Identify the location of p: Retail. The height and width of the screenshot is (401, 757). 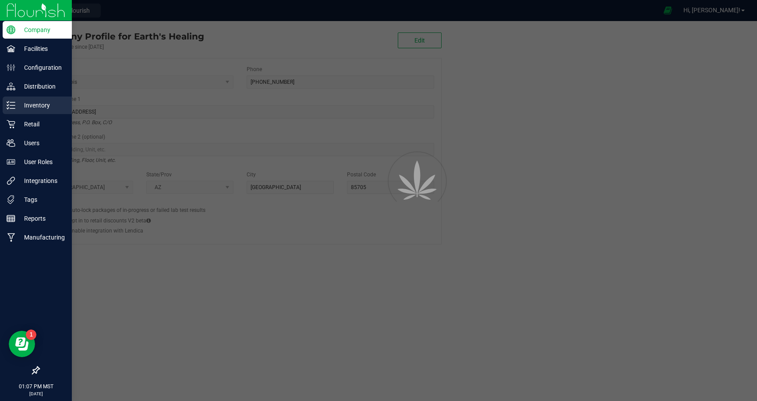
(42, 124).